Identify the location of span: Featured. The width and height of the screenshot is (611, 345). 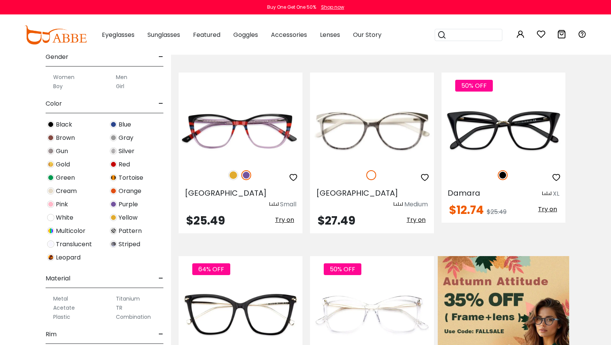
(207, 35).